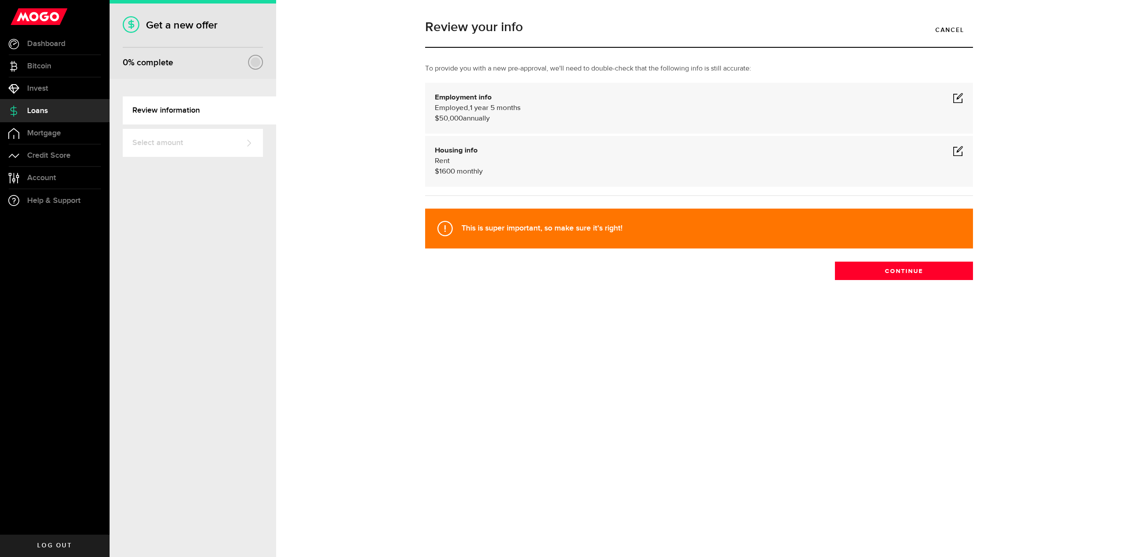 This screenshot has width=1122, height=557. What do you see at coordinates (495, 108) in the screenshot?
I see `span: 1 year 5 months` at bounding box center [495, 108].